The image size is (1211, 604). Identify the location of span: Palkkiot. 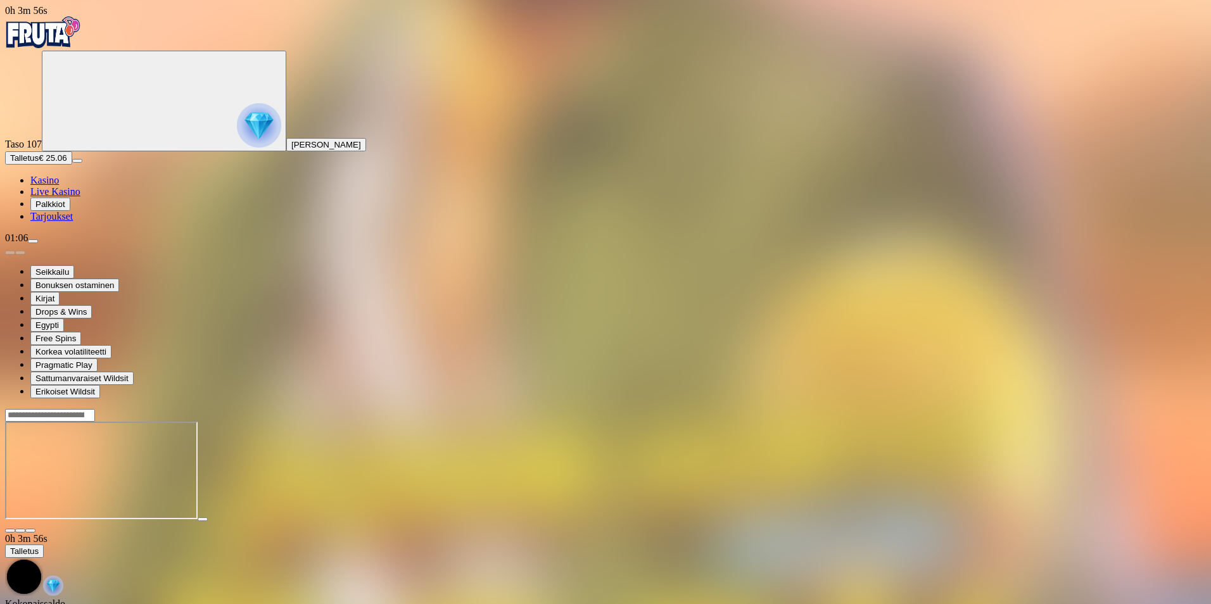
(50, 204).